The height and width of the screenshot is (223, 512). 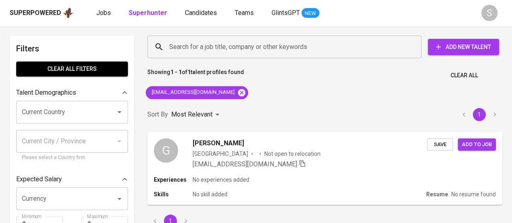 What do you see at coordinates (72, 69) in the screenshot?
I see `button: Clear All filters` at bounding box center [72, 69].